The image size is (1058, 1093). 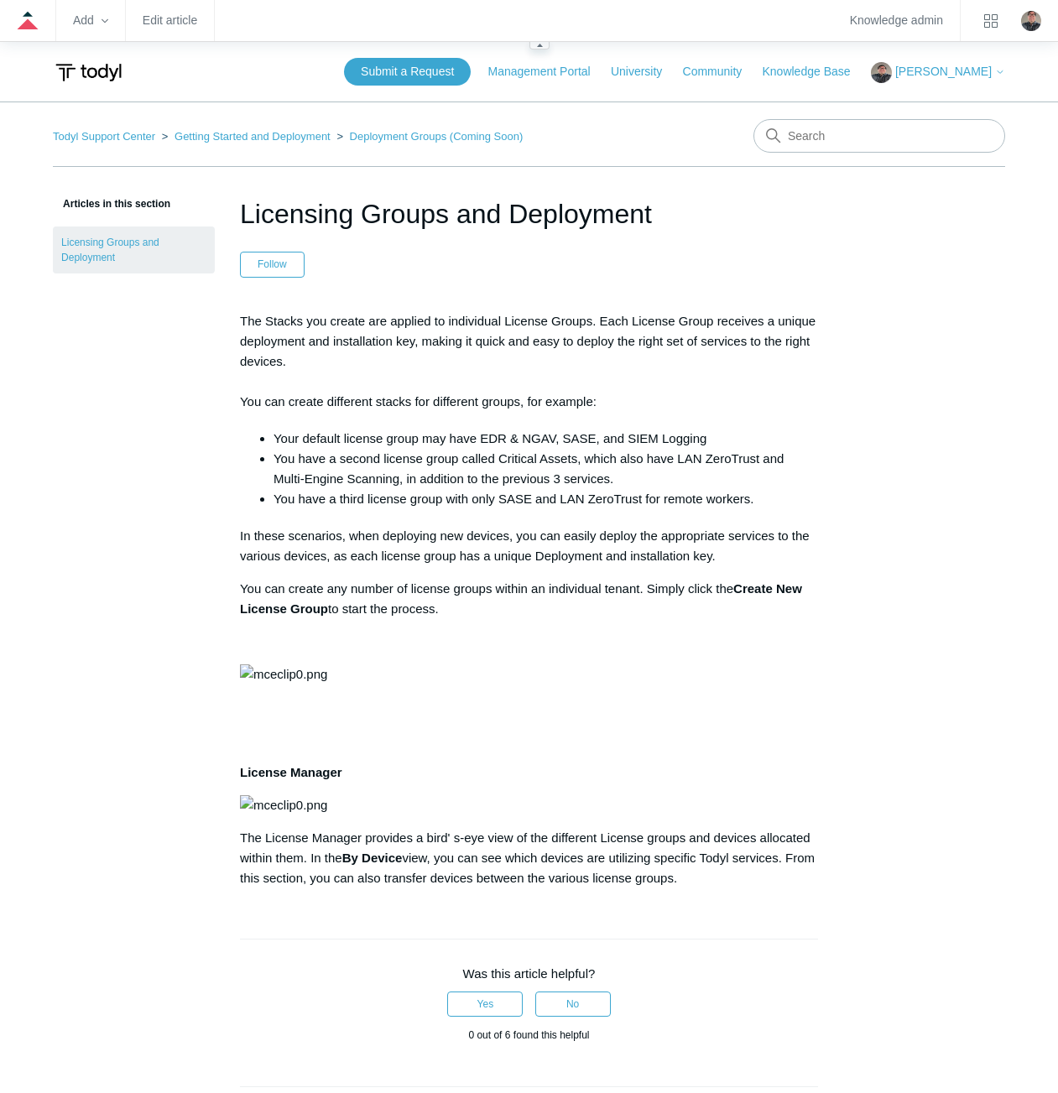 I want to click on strong: By Device, so click(x=372, y=857).